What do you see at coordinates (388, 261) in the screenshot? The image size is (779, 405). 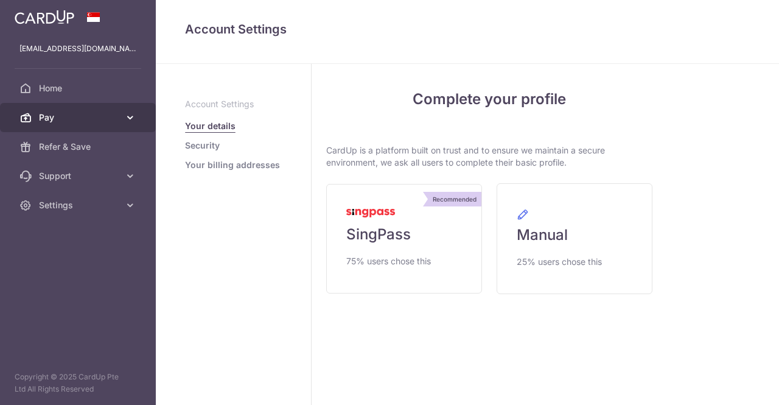 I see `span: 75% users chose this` at bounding box center [388, 261].